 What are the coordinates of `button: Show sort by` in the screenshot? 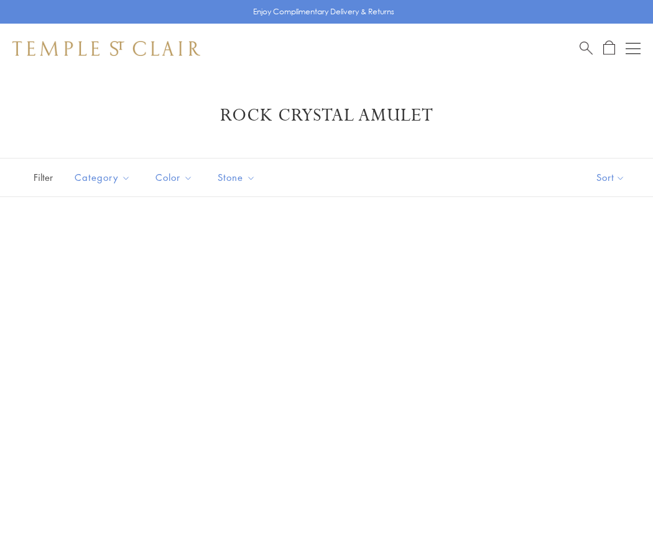 It's located at (611, 177).